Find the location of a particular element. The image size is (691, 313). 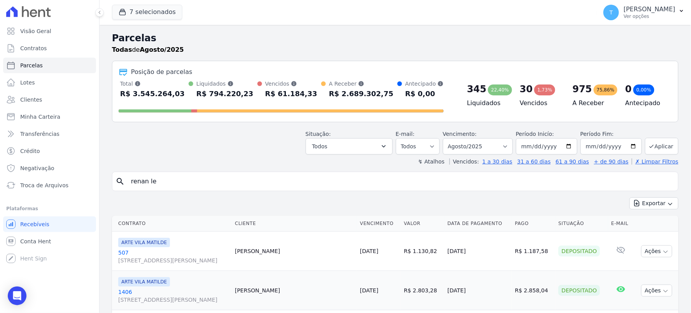

div: R$ 61.184,33 is located at coordinates (291, 94).